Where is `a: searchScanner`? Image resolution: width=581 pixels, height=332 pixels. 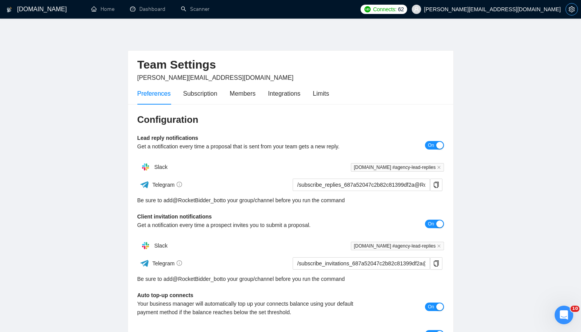
a: searchScanner is located at coordinates (195, 9).